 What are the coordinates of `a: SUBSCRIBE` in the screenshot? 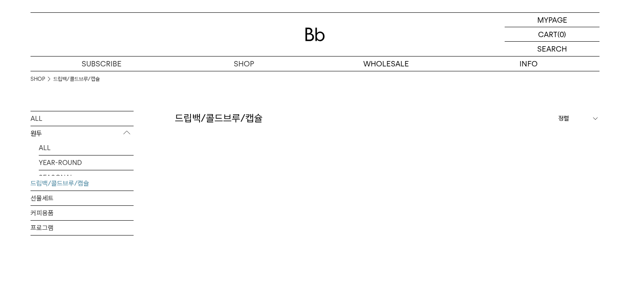 It's located at (101, 64).